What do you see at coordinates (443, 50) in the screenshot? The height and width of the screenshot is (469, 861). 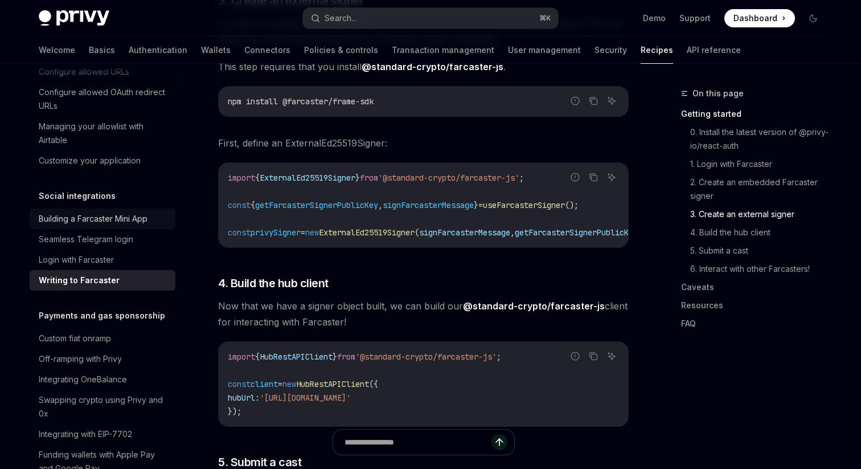 I see `a: Transaction management` at bounding box center [443, 50].